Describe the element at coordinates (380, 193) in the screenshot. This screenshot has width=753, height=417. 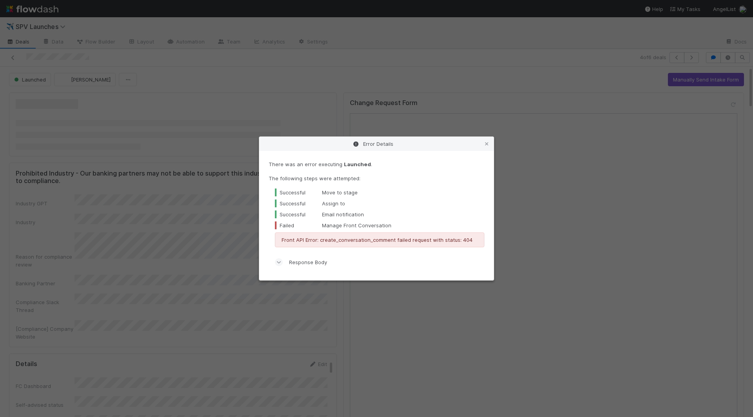
I see `div: Move to stage` at that location.